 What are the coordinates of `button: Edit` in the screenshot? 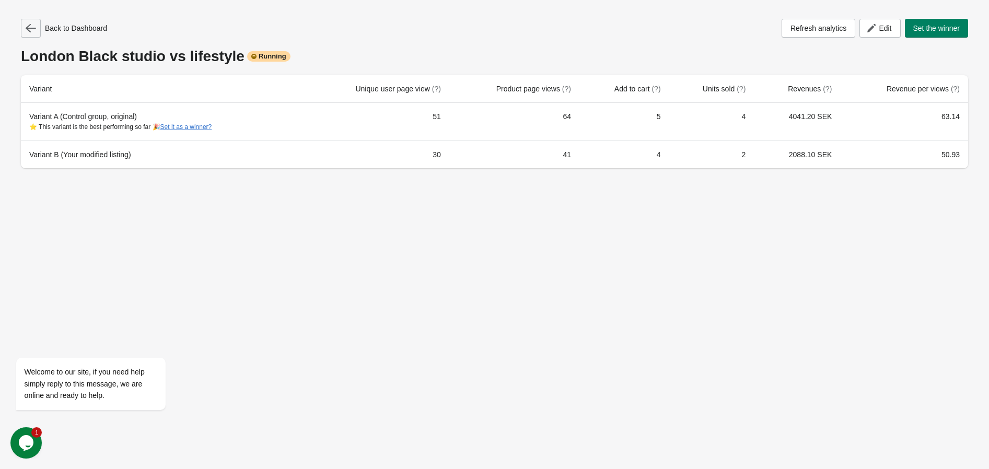 It's located at (880, 28).